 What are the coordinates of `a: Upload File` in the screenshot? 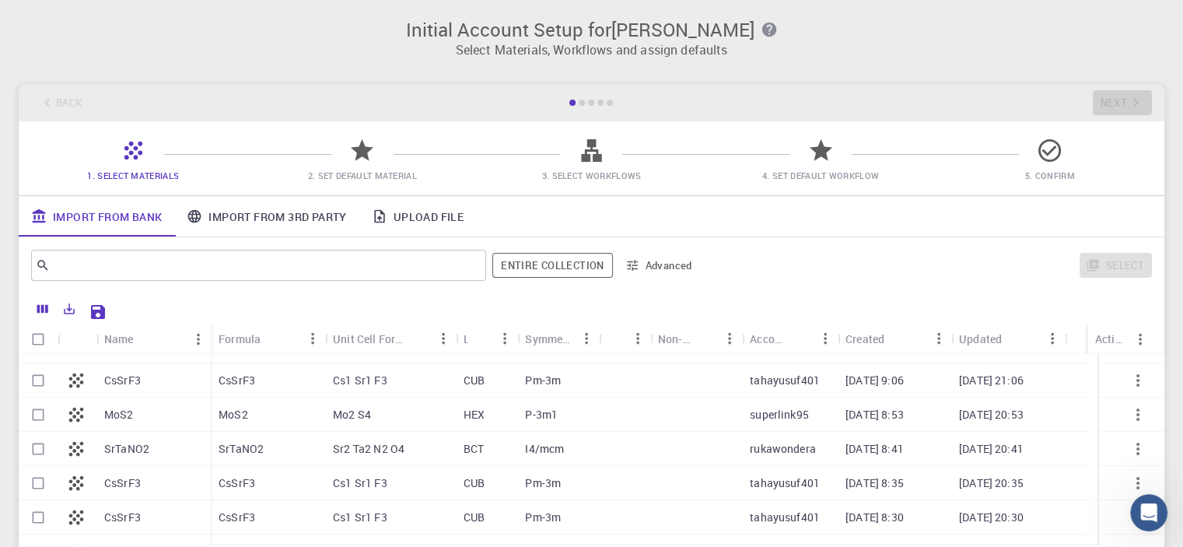 It's located at (418, 216).